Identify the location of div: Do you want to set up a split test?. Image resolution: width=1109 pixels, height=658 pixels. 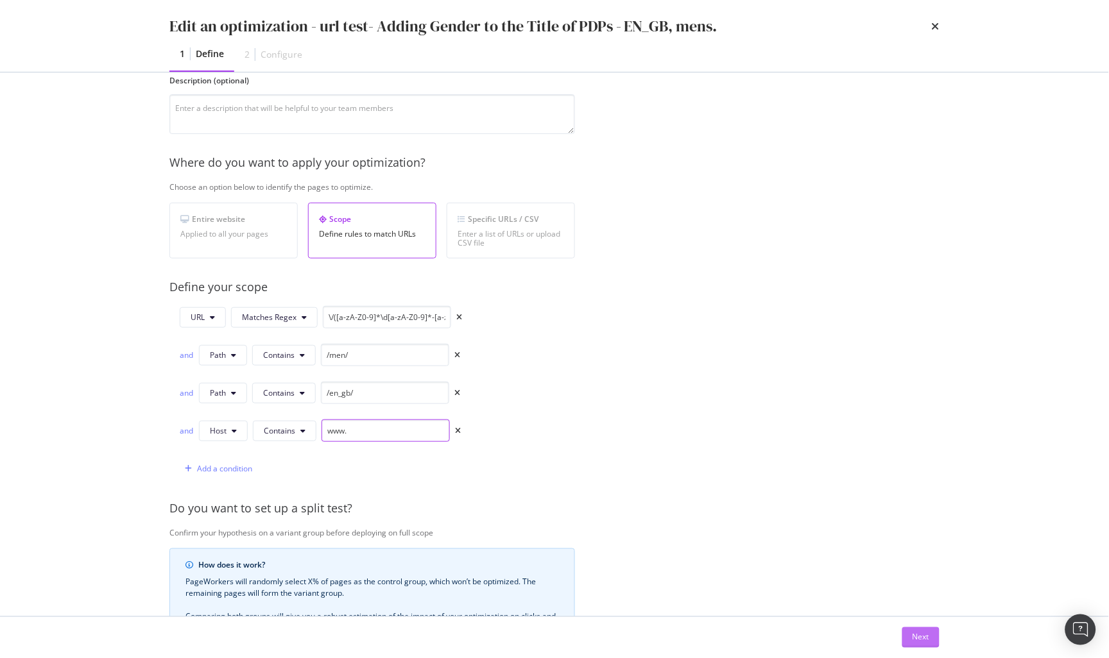
(586, 509).